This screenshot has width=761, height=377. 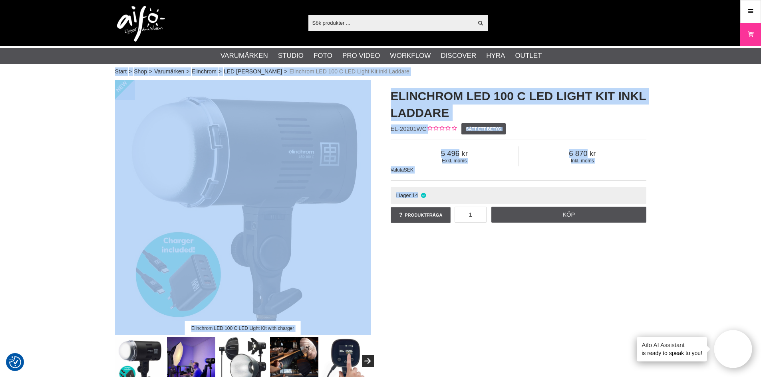 I want to click on img: logo.png, so click(x=141, y=24).